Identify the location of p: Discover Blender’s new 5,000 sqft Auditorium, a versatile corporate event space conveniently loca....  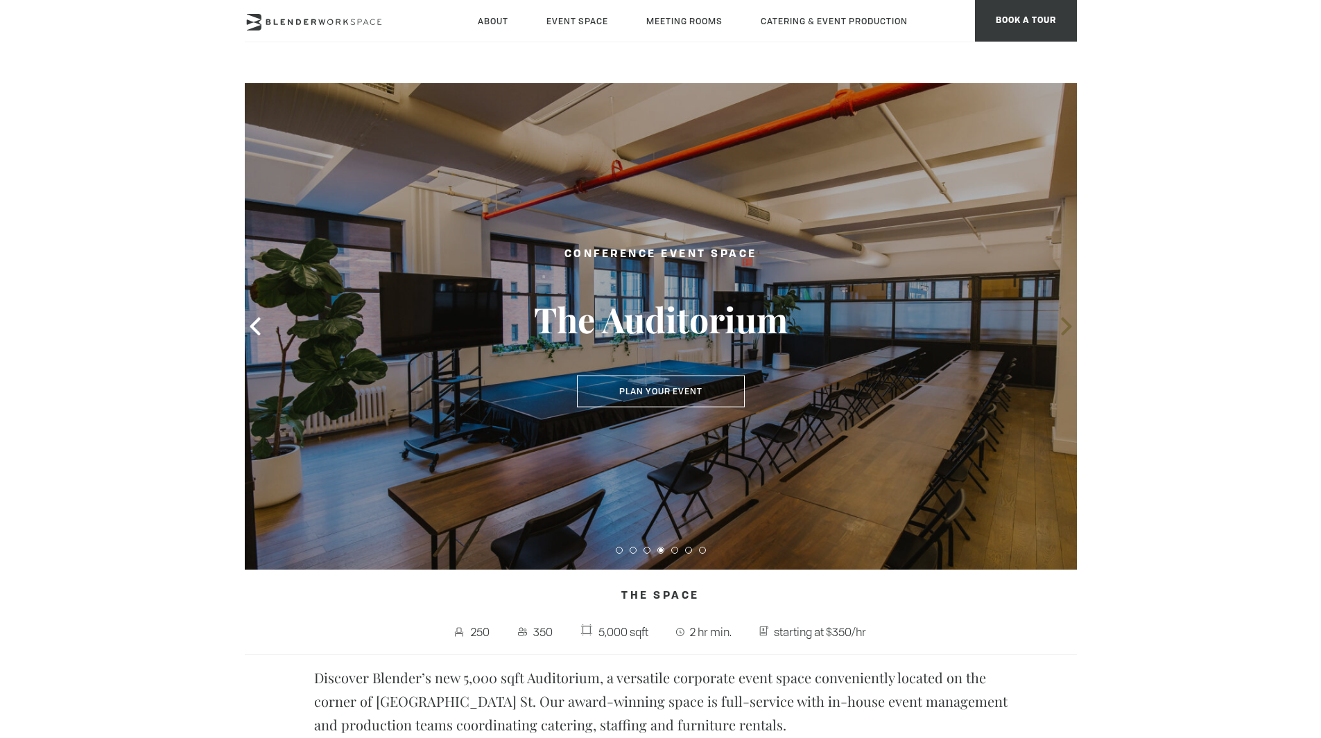
(661, 702).